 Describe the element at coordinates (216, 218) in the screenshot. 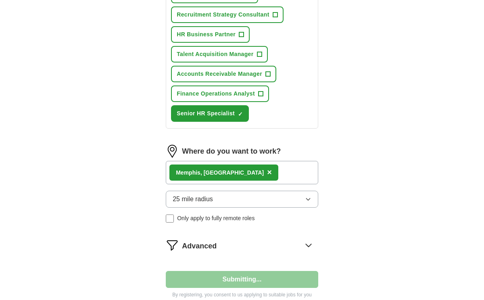

I see `span: Only apply to fully remote roles` at that location.